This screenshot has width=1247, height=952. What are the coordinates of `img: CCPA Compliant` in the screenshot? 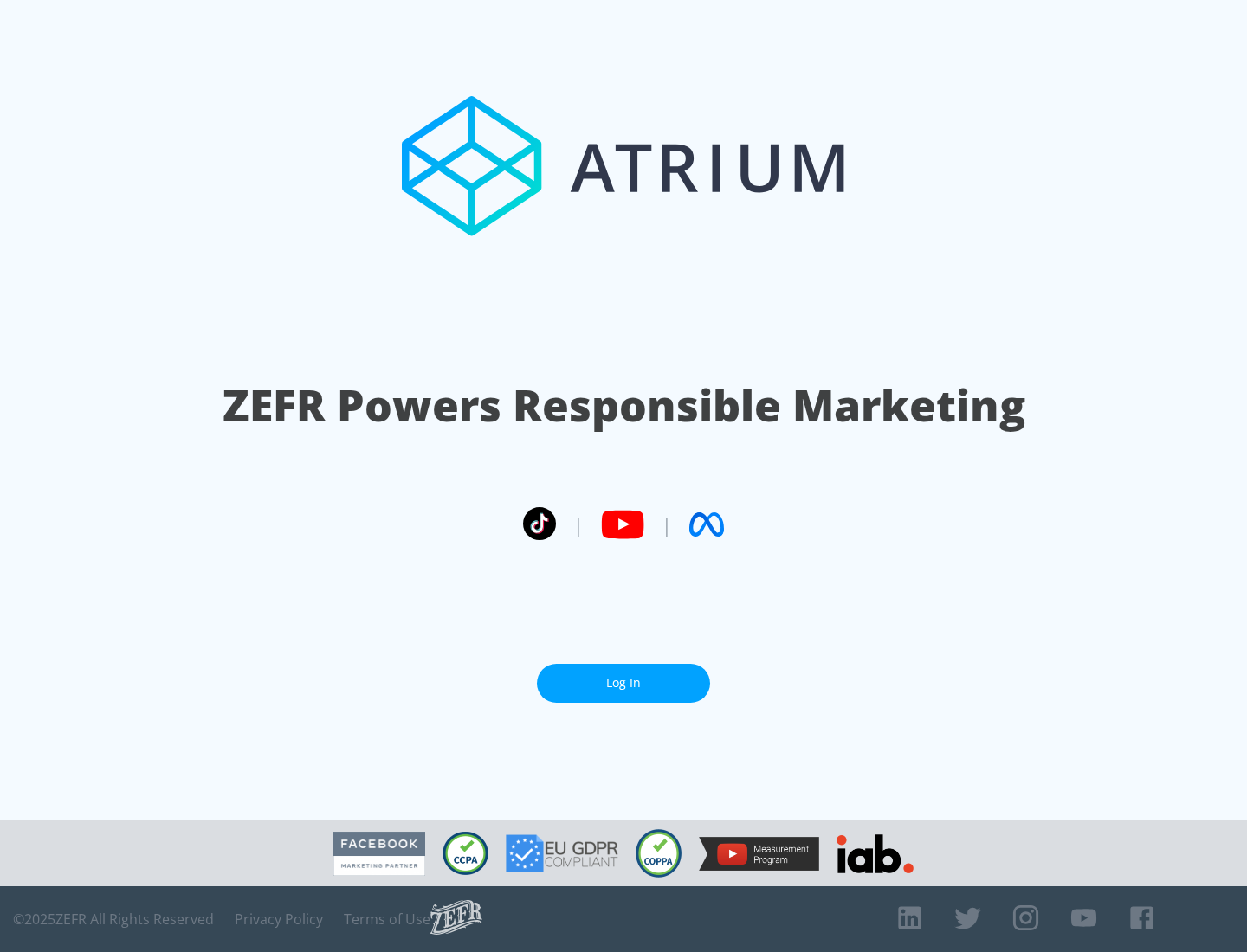 It's located at (465, 854).